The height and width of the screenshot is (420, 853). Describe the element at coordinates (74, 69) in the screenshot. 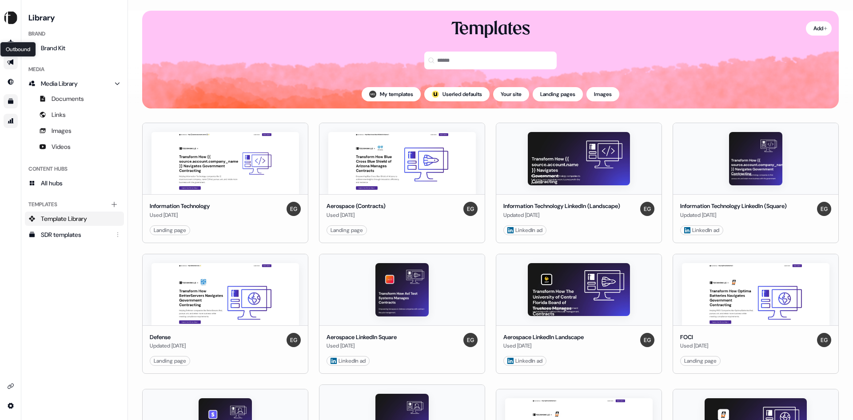

I see `div: Media` at that location.